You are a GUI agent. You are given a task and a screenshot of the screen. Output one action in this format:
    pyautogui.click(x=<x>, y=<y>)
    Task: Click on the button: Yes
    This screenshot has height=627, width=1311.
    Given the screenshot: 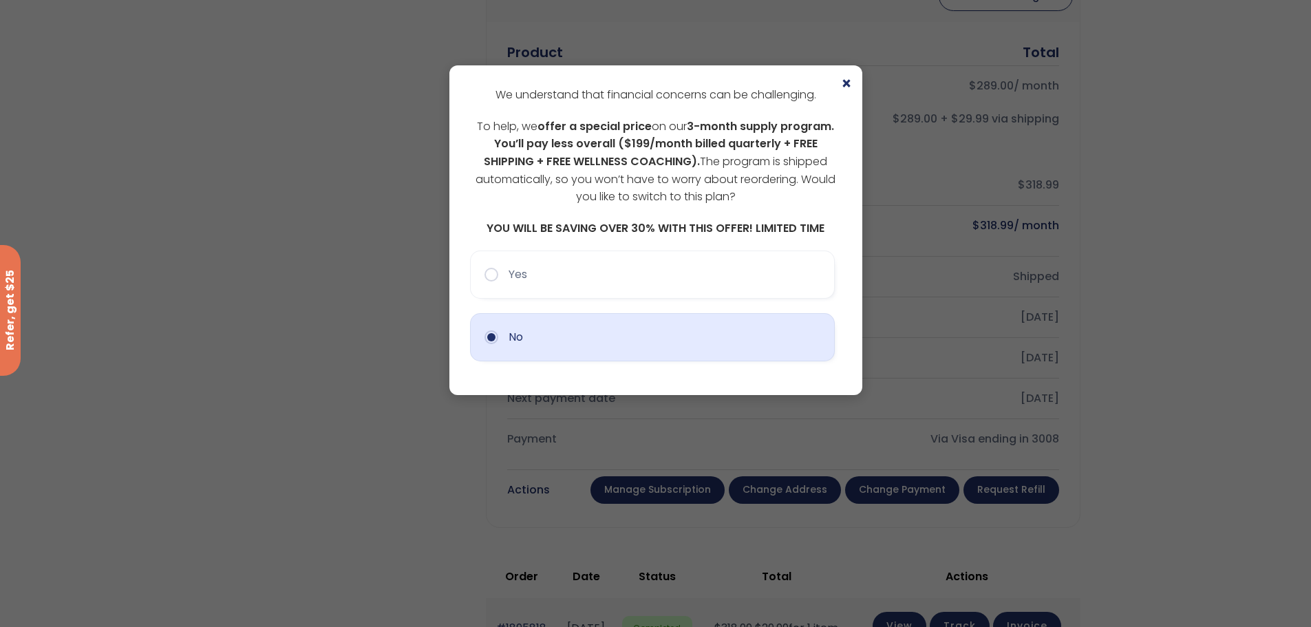 What is the action you would take?
    pyautogui.click(x=652, y=275)
    